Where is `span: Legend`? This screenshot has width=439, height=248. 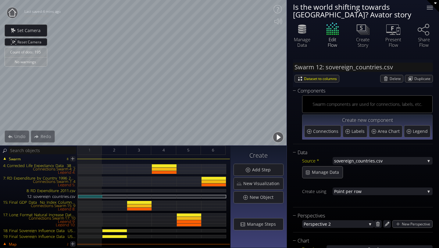 span: Legend is located at coordinates (421, 131).